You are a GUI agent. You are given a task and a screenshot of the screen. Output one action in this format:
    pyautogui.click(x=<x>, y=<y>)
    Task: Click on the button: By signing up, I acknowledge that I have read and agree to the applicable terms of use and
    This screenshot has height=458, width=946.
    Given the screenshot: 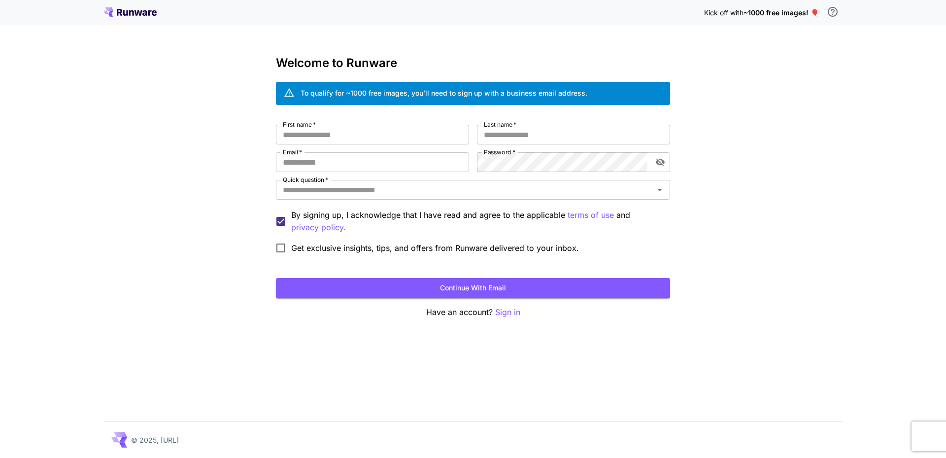 What is the action you would take?
    pyautogui.click(x=318, y=227)
    